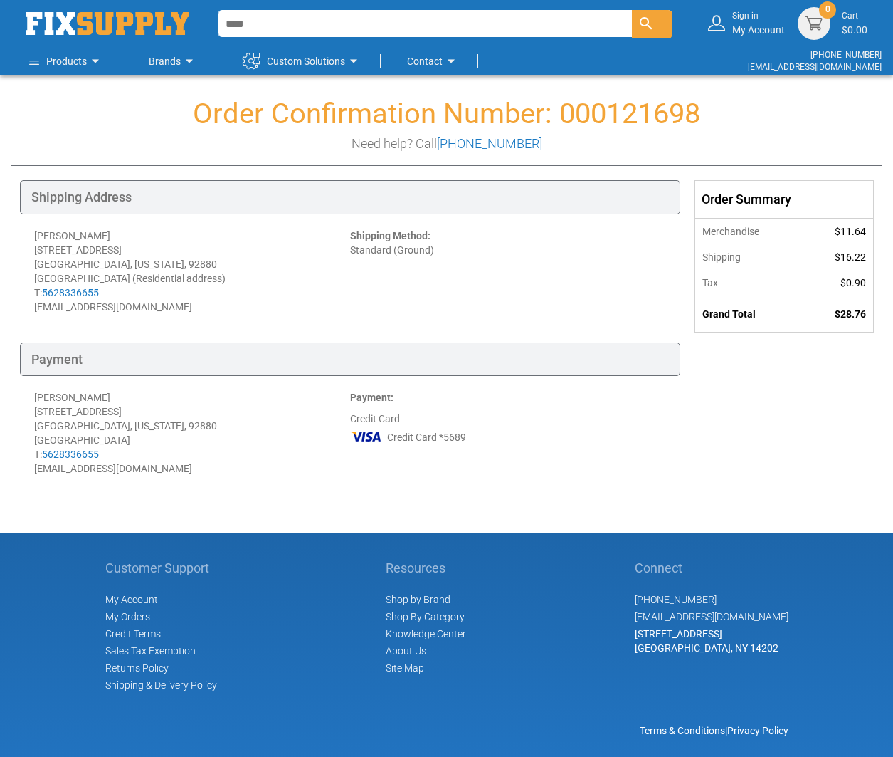 The height and width of the screenshot is (757, 893). What do you see at coordinates (446, 144) in the screenshot?
I see `h3: Need help? Call` at bounding box center [446, 144].